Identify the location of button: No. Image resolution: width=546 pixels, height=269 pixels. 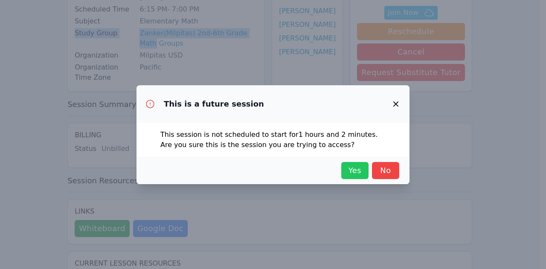
(386, 171).